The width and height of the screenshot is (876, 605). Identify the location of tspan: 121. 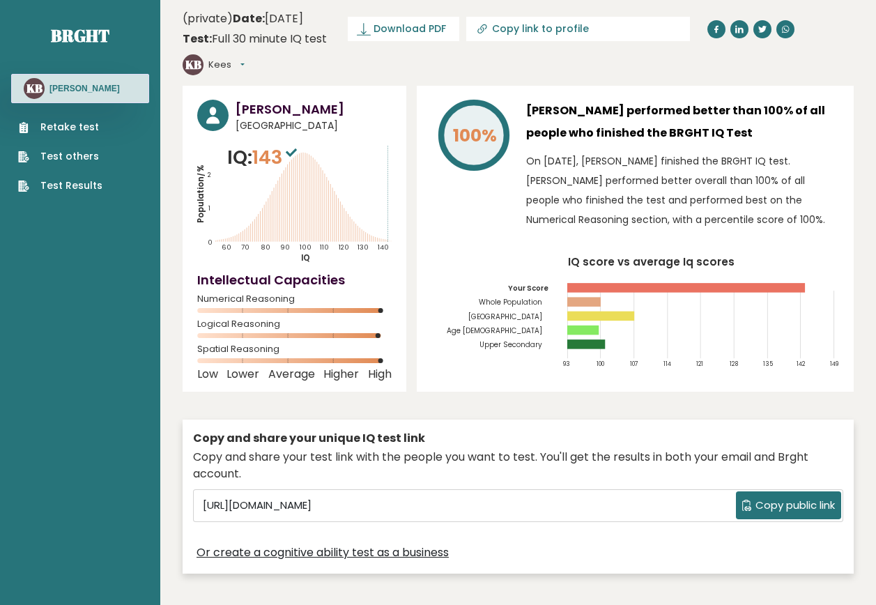
(700, 364).